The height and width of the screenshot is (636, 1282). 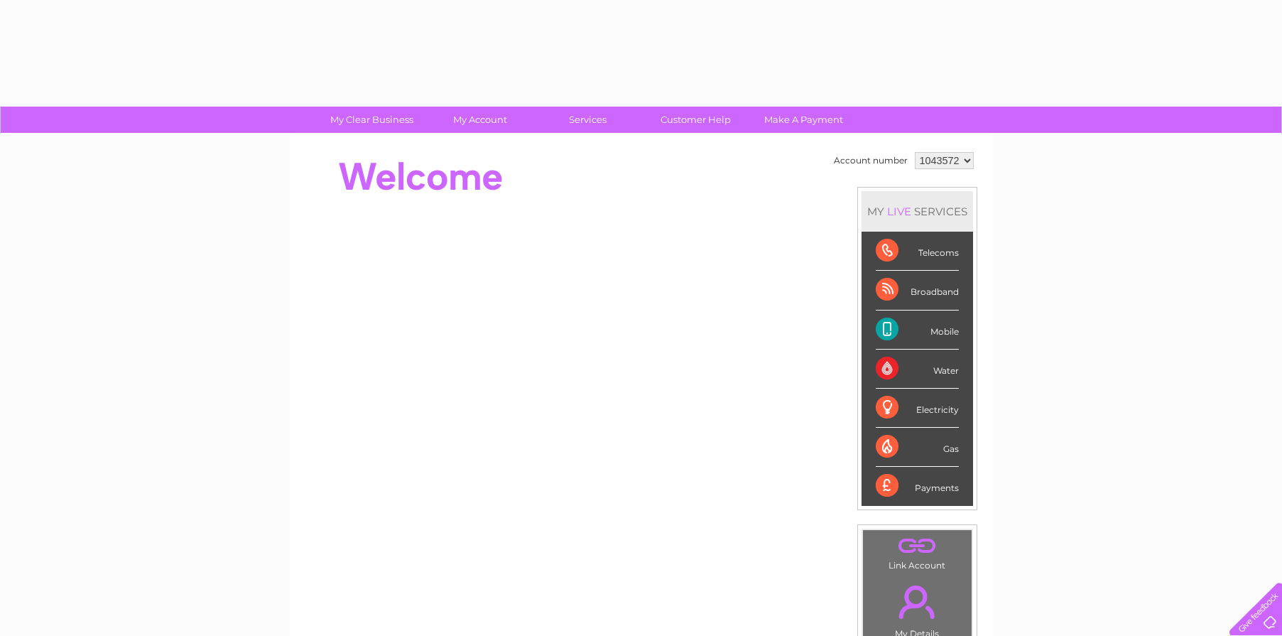 What do you see at coordinates (917, 447) in the screenshot?
I see `div: Gas` at bounding box center [917, 447].